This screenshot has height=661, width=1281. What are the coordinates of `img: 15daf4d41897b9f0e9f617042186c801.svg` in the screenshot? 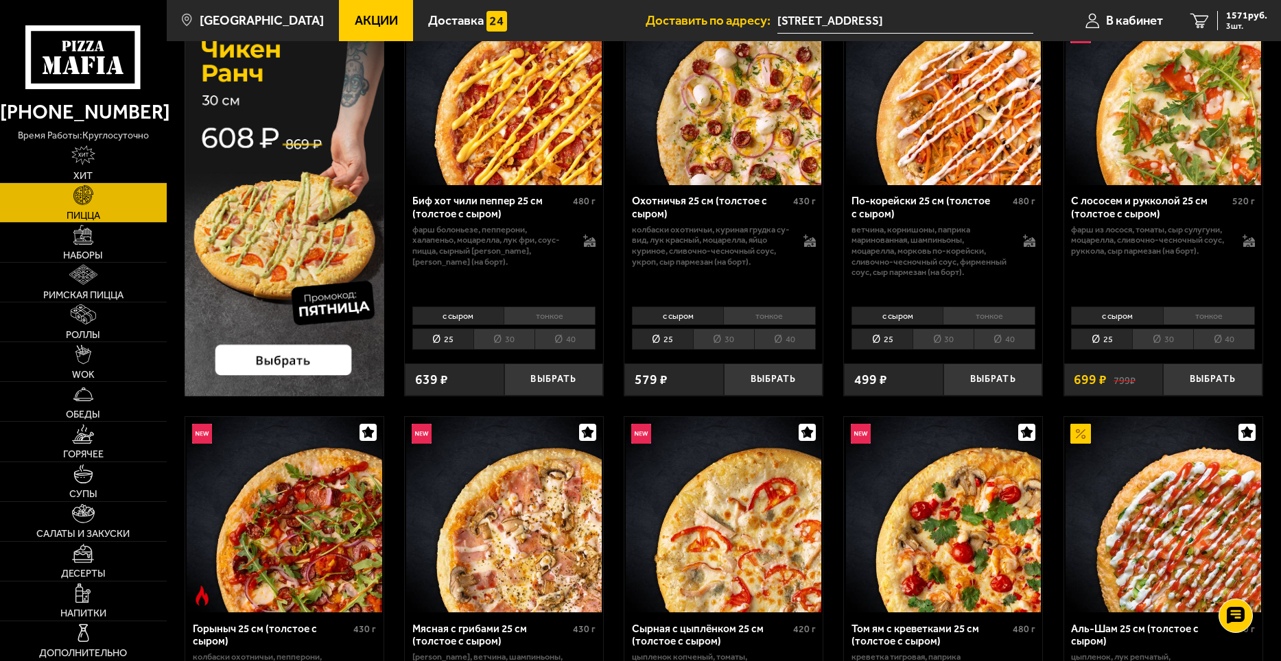 It's located at (496, 21).